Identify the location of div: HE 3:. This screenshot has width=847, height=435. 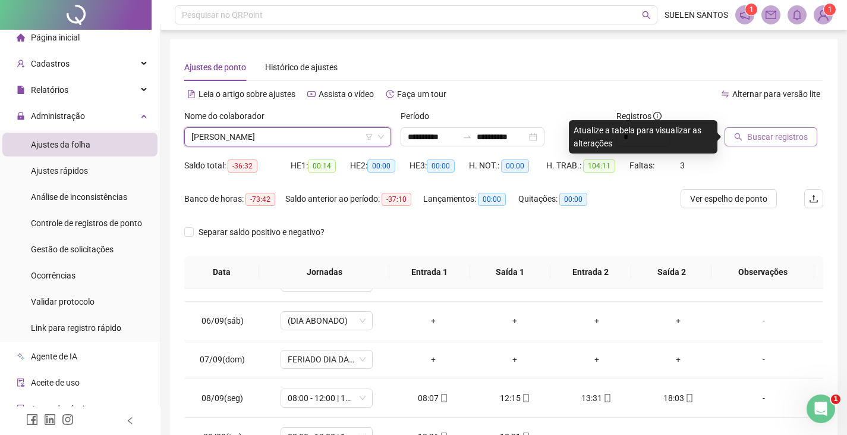
(439, 165).